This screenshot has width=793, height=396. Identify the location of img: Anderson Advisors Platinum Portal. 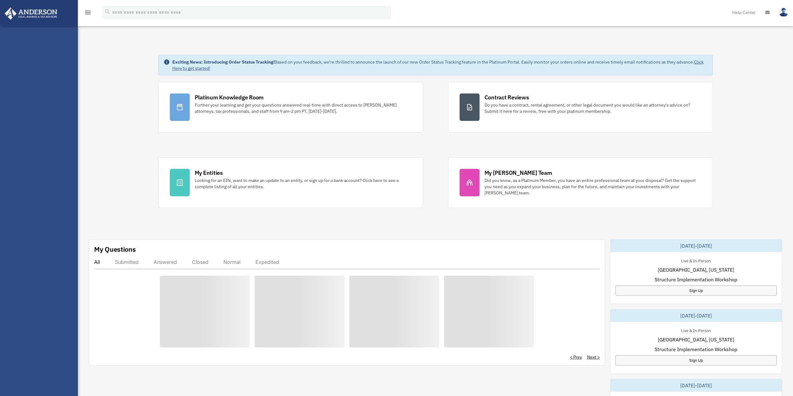
(31, 13).